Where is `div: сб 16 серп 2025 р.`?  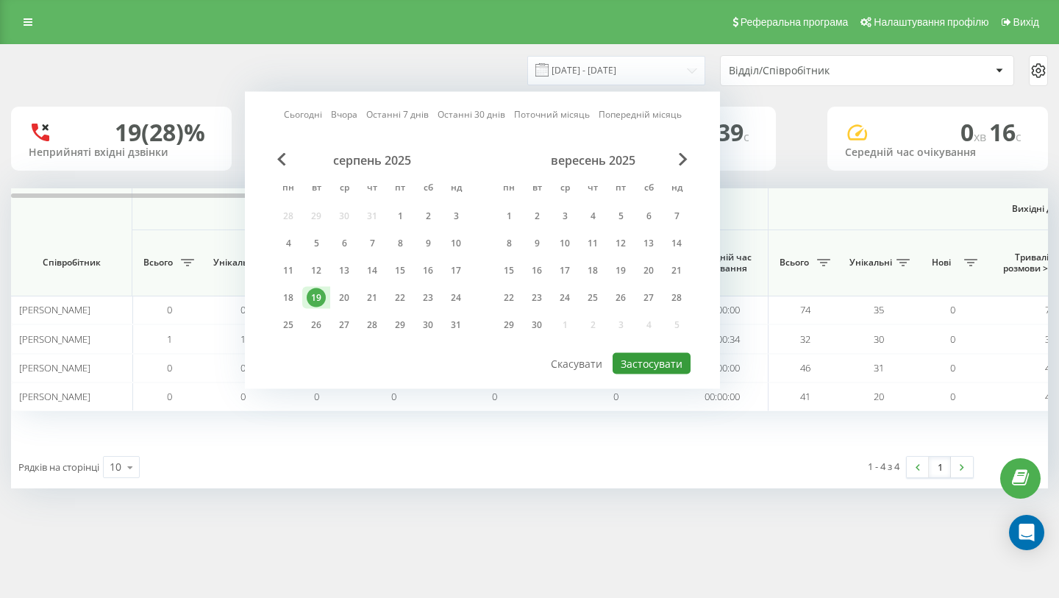
div: сб 16 серп 2025 р. is located at coordinates (428, 271).